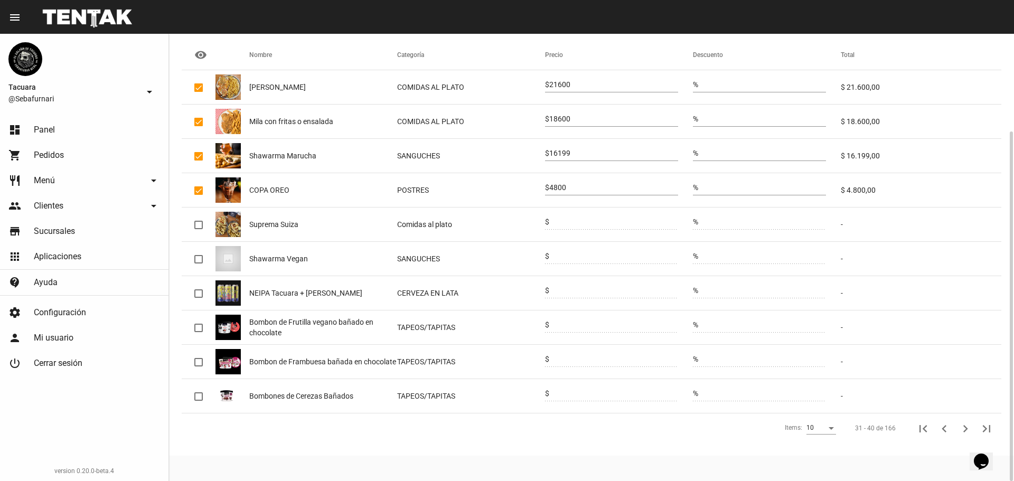  What do you see at coordinates (810, 428) in the screenshot?
I see `span: 10` at bounding box center [810, 428].